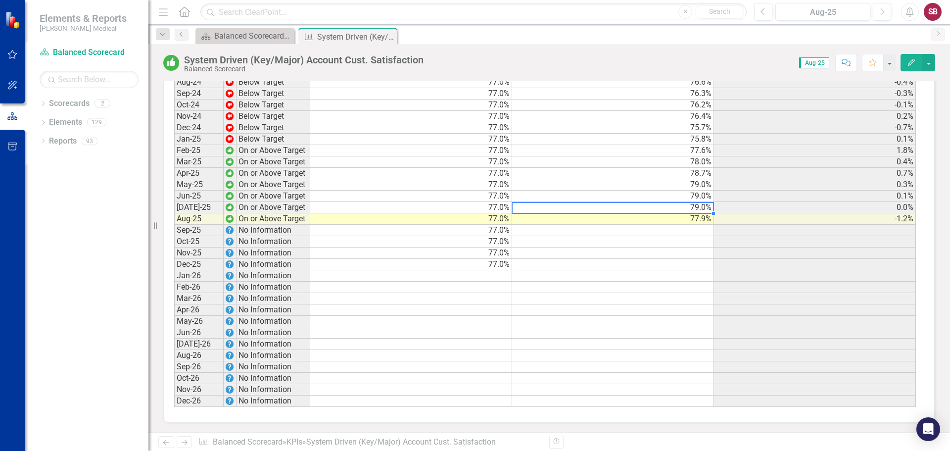 This screenshot has height=451, width=950. I want to click on td: Jan-26, so click(199, 276).